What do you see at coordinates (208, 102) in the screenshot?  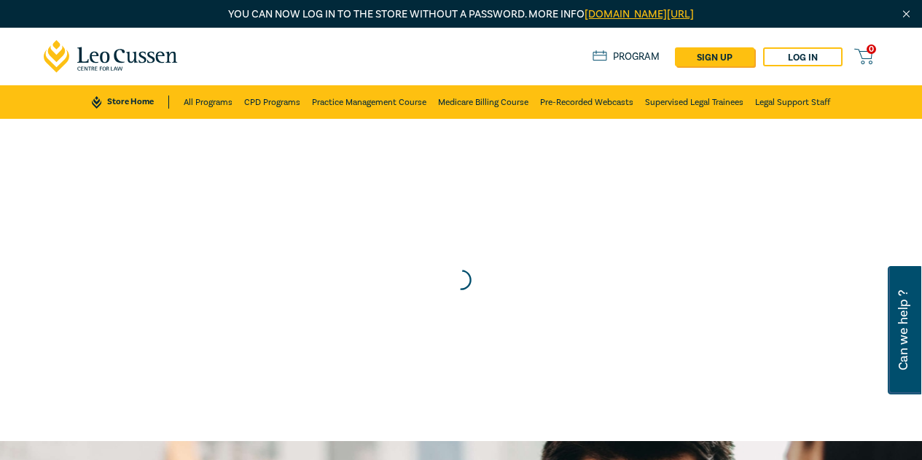 I see `a: All Programs` at bounding box center [208, 102].